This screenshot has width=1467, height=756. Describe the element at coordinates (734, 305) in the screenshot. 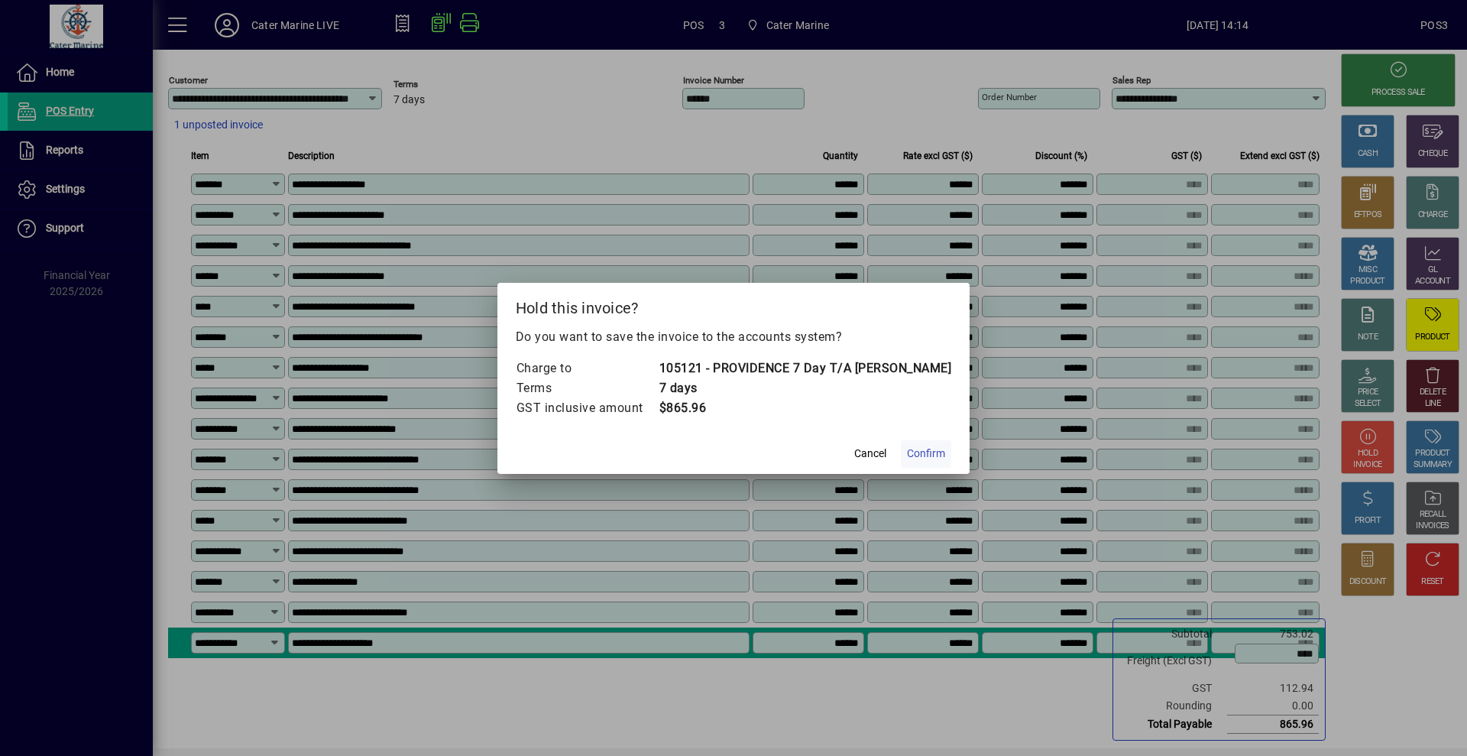

I see `h2: Hold this invoice?` at that location.